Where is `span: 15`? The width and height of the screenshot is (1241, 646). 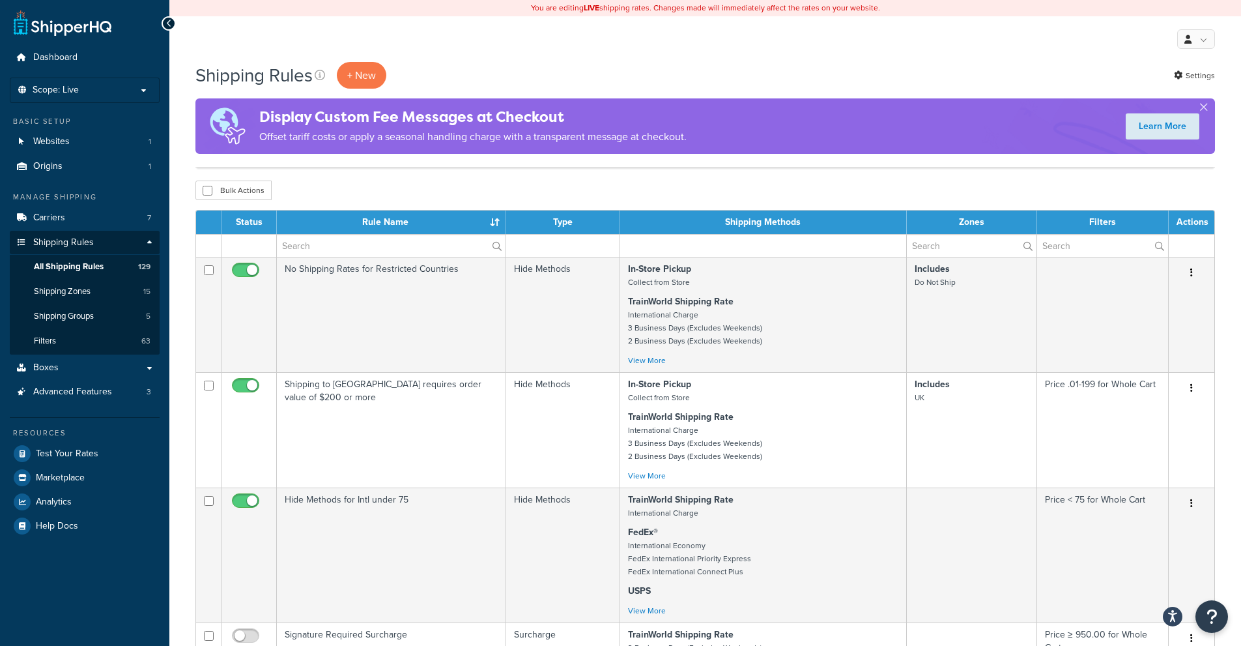 span: 15 is located at coordinates (147, 291).